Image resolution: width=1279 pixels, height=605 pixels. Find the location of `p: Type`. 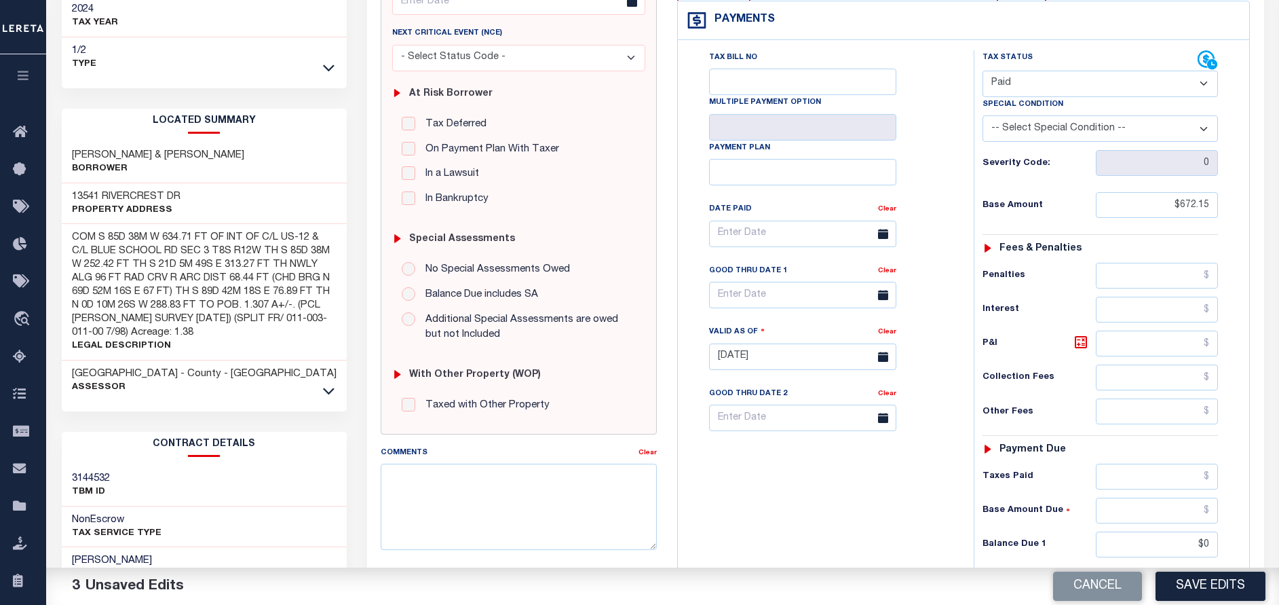

p: Type is located at coordinates (84, 64).